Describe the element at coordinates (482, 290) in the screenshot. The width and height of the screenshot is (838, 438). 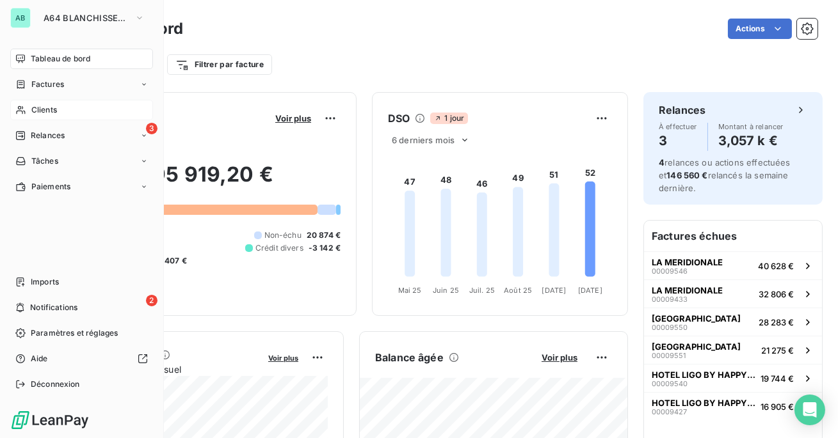
I see `tspan: Juil. 25` at that location.